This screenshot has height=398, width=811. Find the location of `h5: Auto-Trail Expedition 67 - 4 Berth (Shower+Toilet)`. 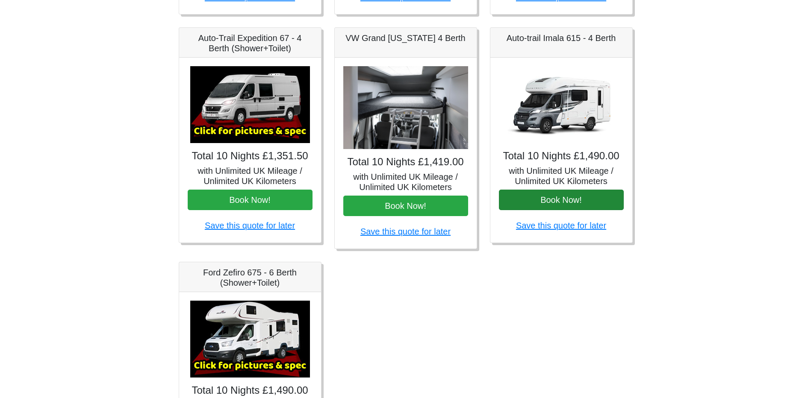

h5: Auto-Trail Expedition 67 - 4 Berth (Shower+Toilet) is located at coordinates (250, 43).